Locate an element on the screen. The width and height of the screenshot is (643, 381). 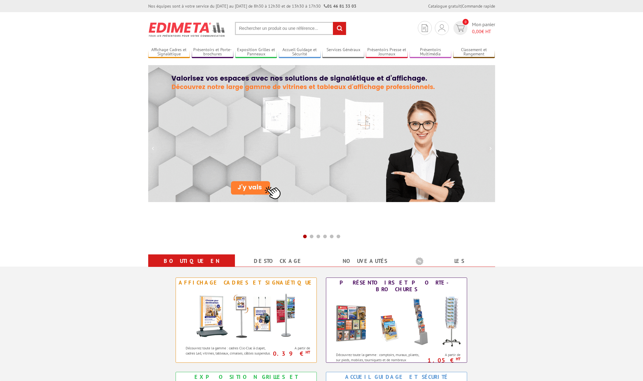
div: Affichage Cadres et Signalétique is located at coordinates (246, 283).